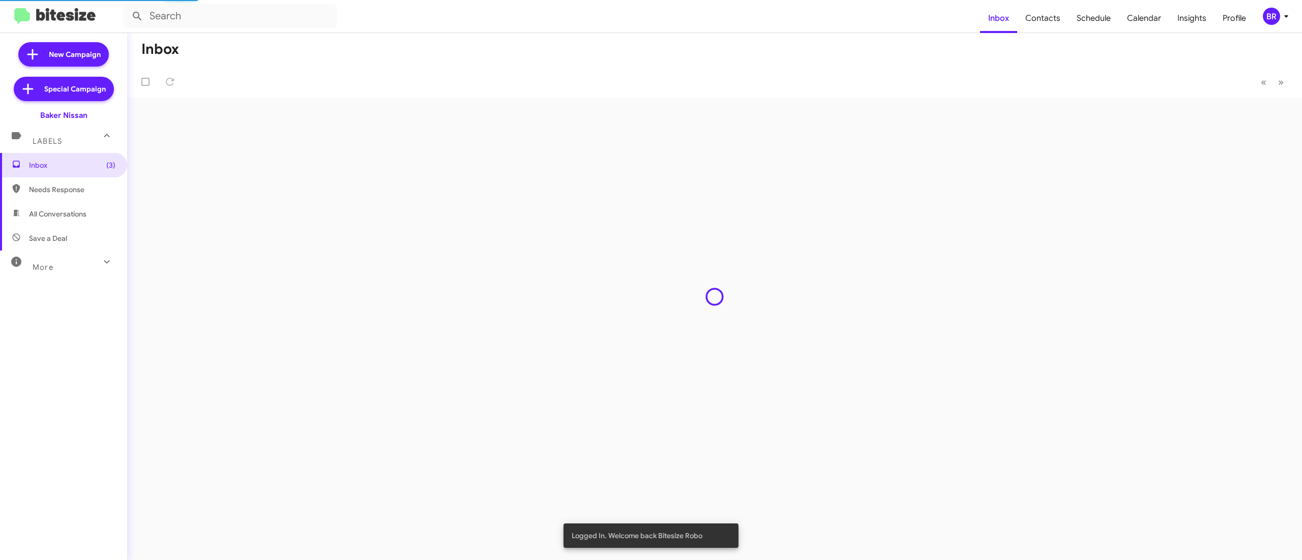  What do you see at coordinates (48, 238) in the screenshot?
I see `span: Save a Deal` at bounding box center [48, 238].